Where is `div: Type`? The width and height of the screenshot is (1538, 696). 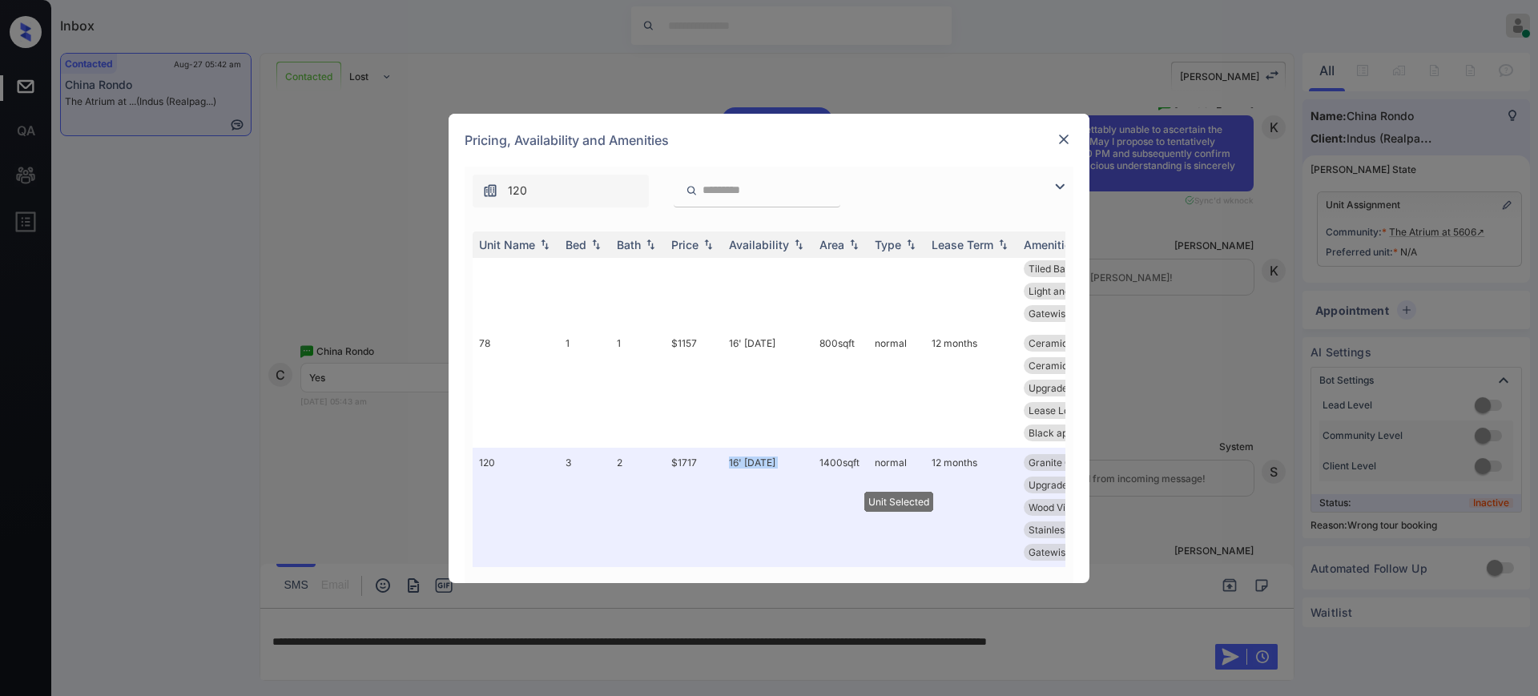
div: Type is located at coordinates (888, 244).